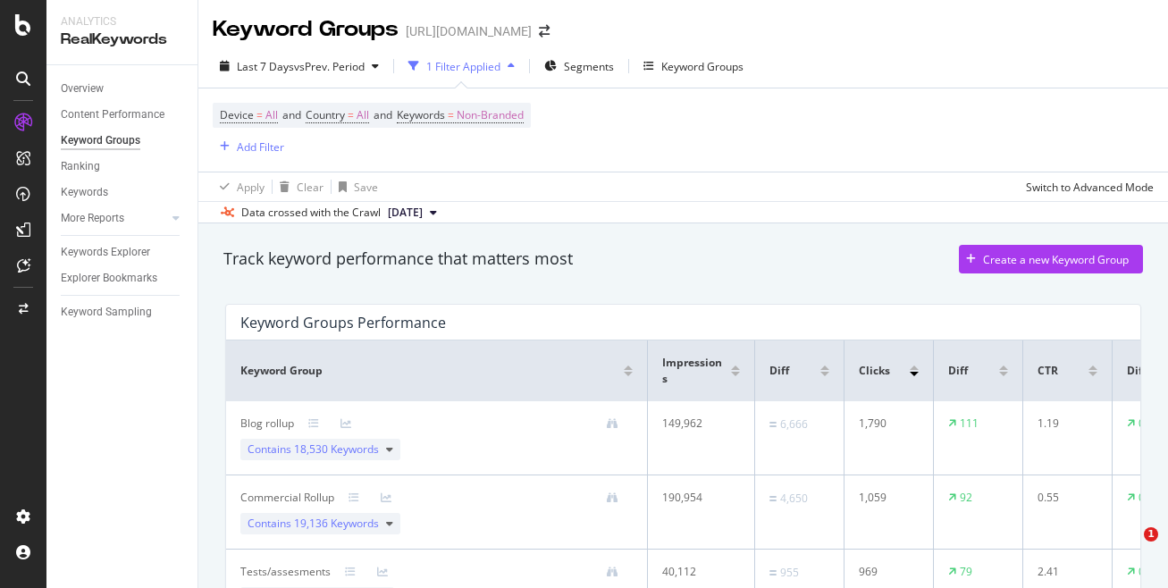  I want to click on div: Commercial Rollup, so click(287, 498).